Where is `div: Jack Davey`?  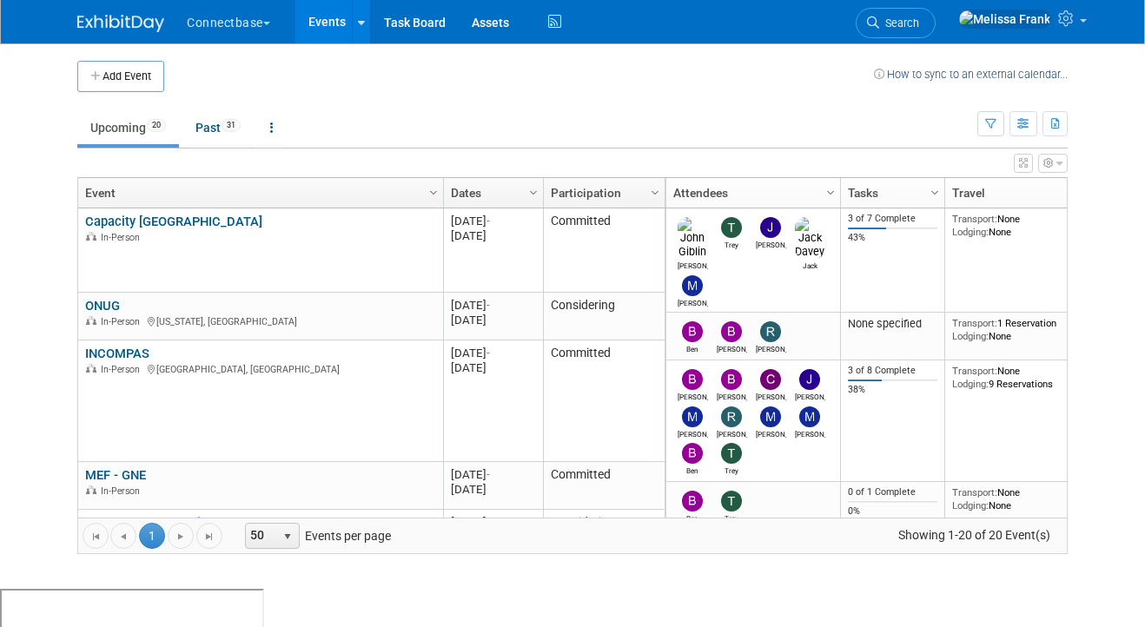
div: Jack Davey is located at coordinates (809, 264).